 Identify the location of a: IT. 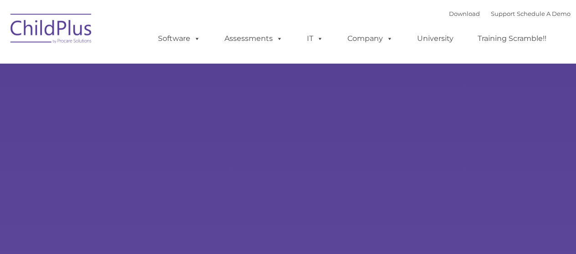
(315, 39).